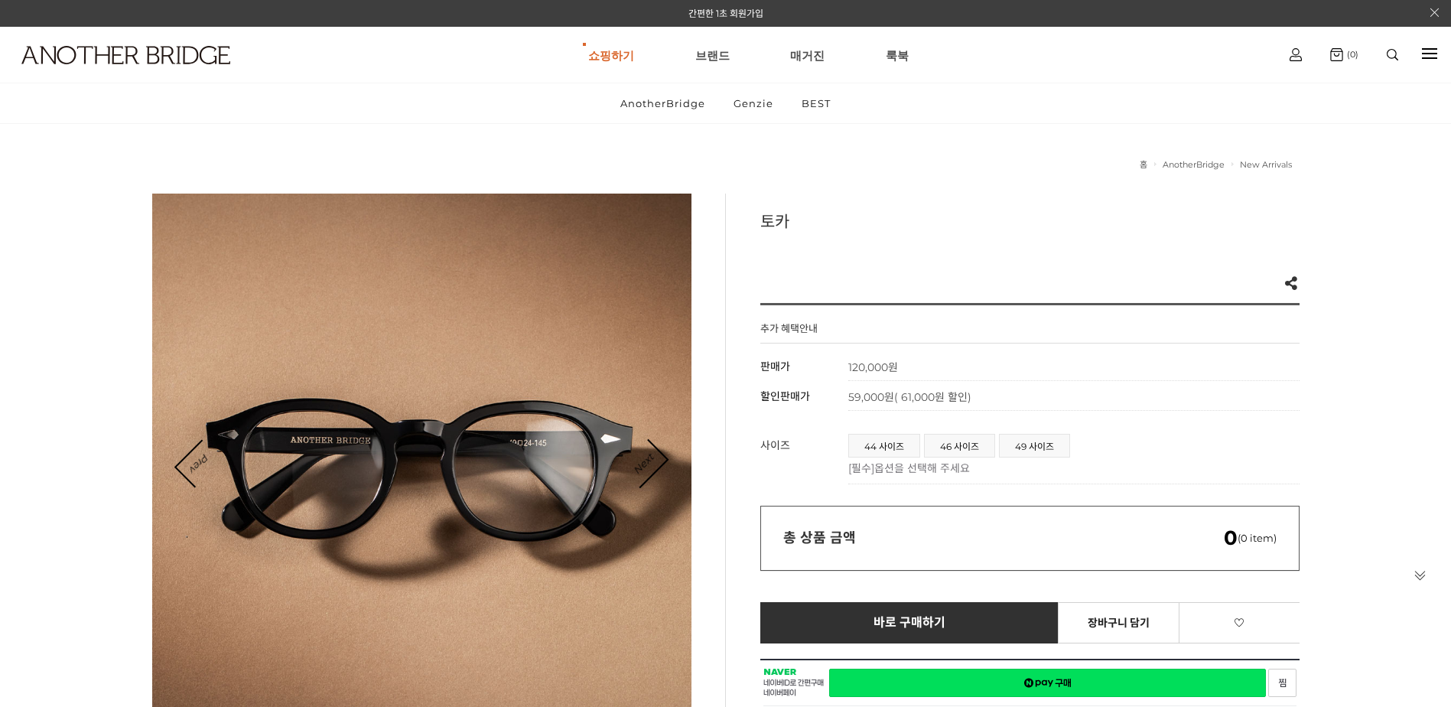  What do you see at coordinates (1344, 54) in the screenshot?
I see `a: (0)` at bounding box center [1344, 54].